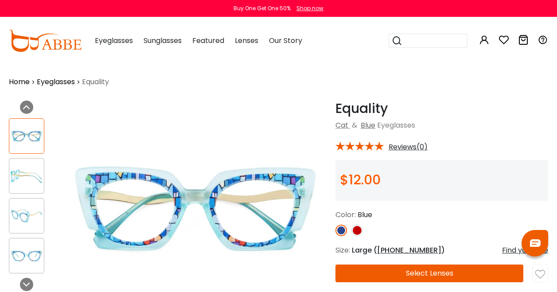  What do you see at coordinates (285, 40) in the screenshot?
I see `span: Our Story` at bounding box center [285, 40].